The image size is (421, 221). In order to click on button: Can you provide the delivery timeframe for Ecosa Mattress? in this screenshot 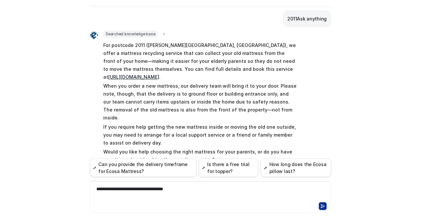, I will do `click(143, 168)`.